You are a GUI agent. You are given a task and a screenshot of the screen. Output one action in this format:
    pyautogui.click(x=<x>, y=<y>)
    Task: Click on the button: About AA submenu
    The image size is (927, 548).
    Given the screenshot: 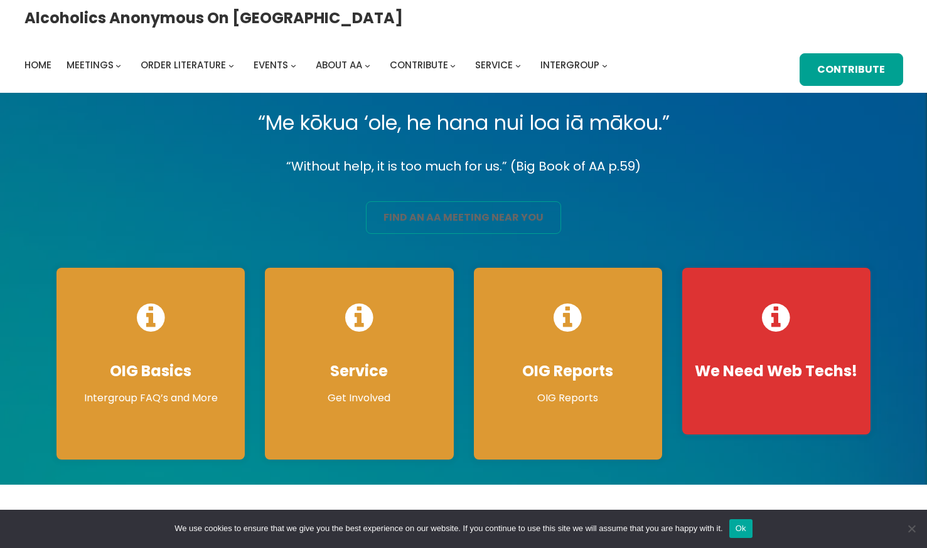 What is the action you would take?
    pyautogui.click(x=367, y=65)
    